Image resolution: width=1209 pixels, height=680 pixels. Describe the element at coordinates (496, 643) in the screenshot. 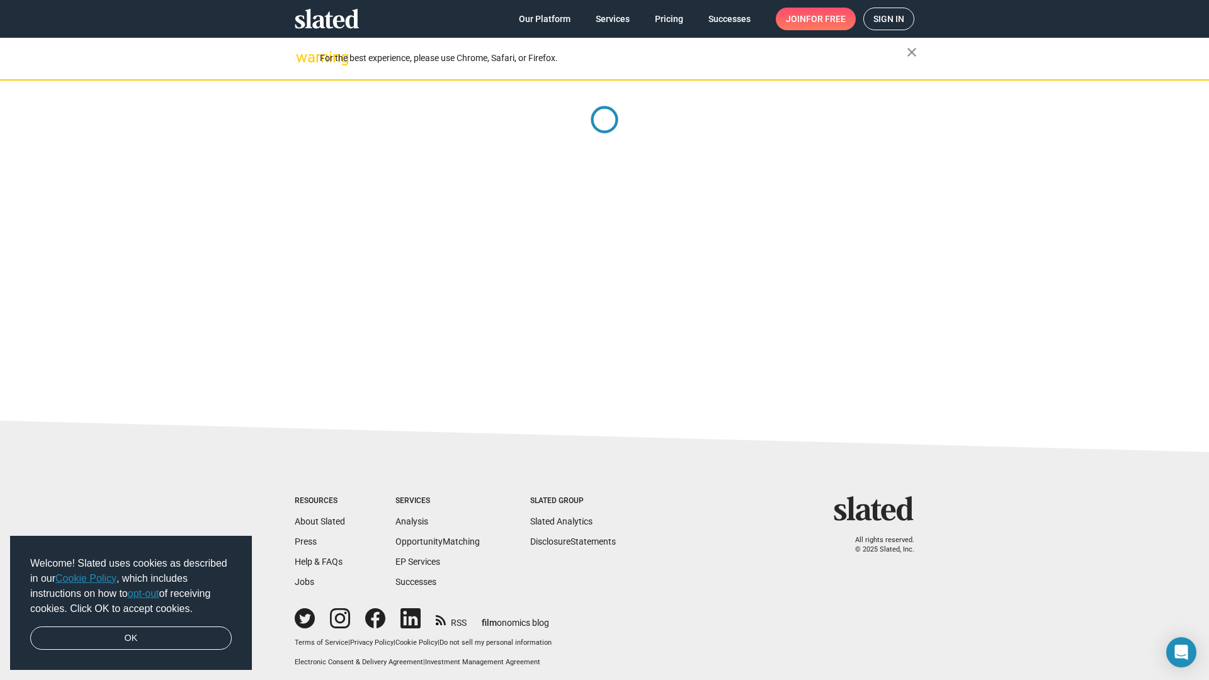

I see `button: Do not sell my personal information` at that location.